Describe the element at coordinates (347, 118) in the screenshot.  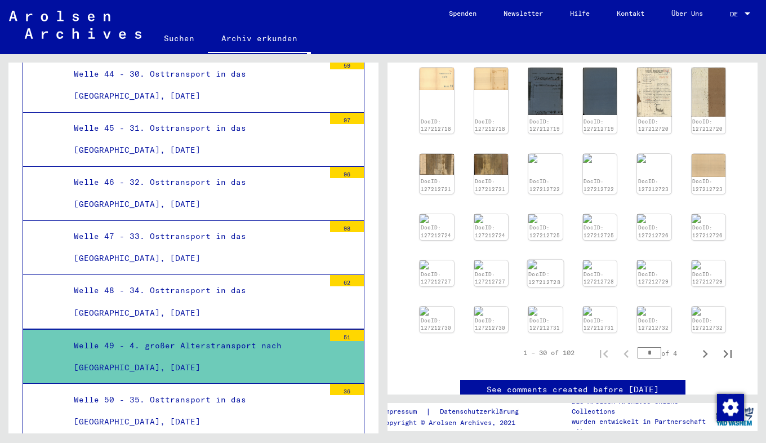
I see `div: 97` at that location.